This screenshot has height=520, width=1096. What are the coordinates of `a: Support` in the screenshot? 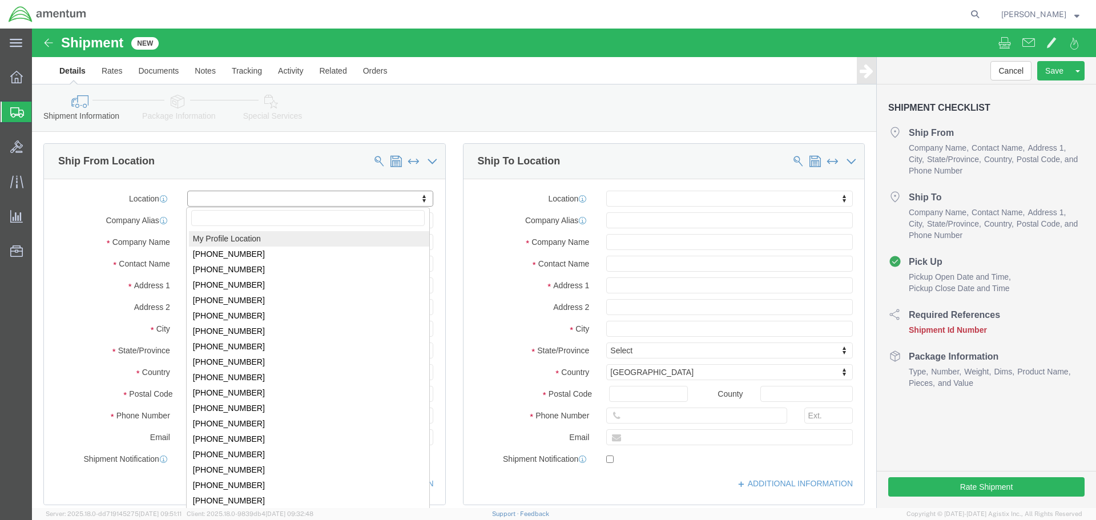 It's located at (506, 514).